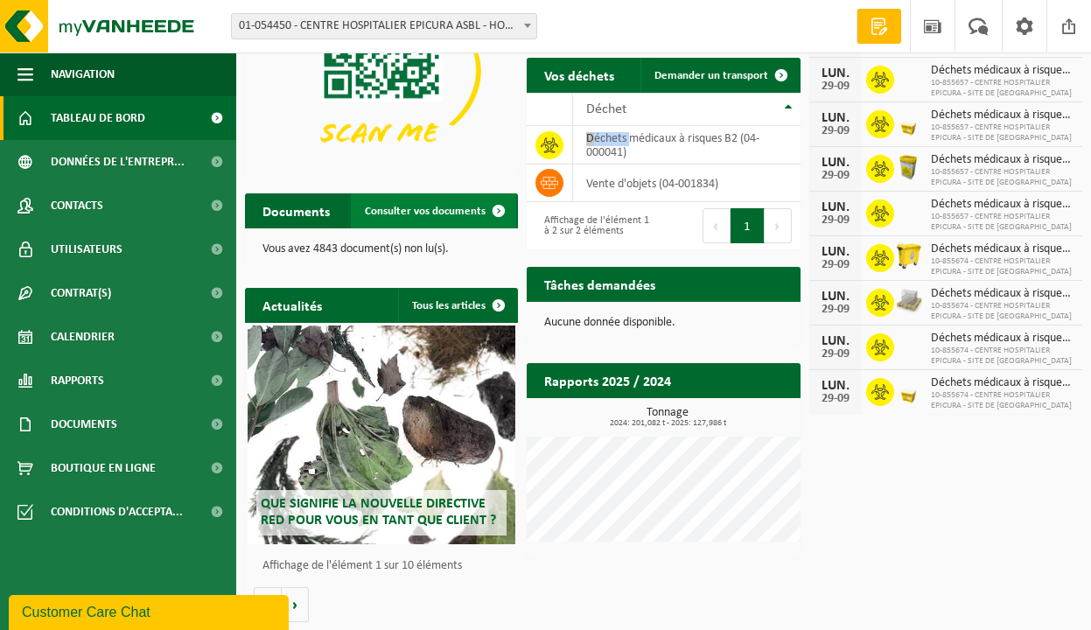  Describe the element at coordinates (378, 512) in the screenshot. I see `span: Que signifie la nouvelle directive RED pour vous en tant que client ?` at that location.